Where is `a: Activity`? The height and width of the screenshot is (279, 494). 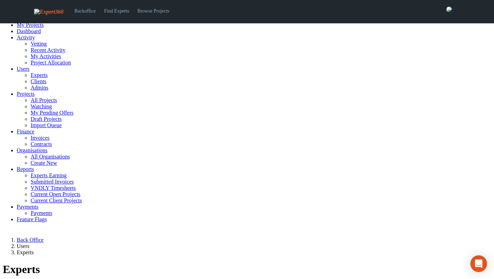
a: Activity is located at coordinates (26, 37).